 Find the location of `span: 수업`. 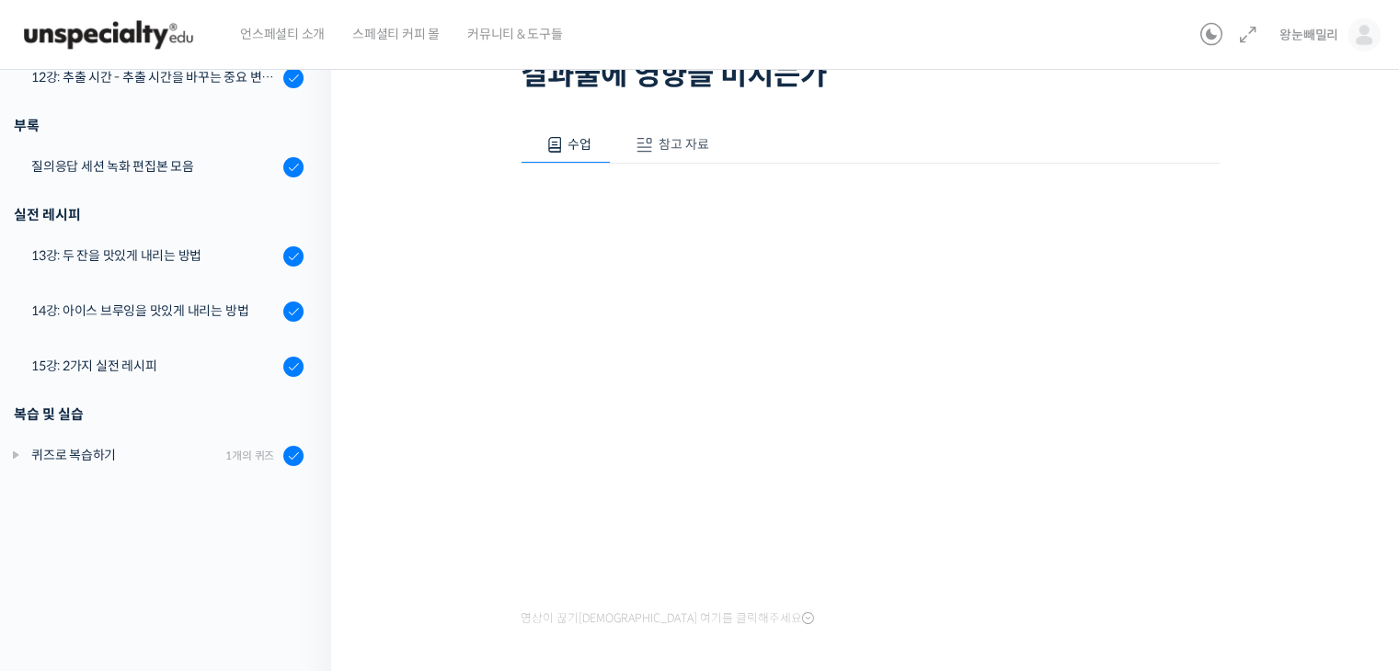

span: 수업 is located at coordinates (579, 144).